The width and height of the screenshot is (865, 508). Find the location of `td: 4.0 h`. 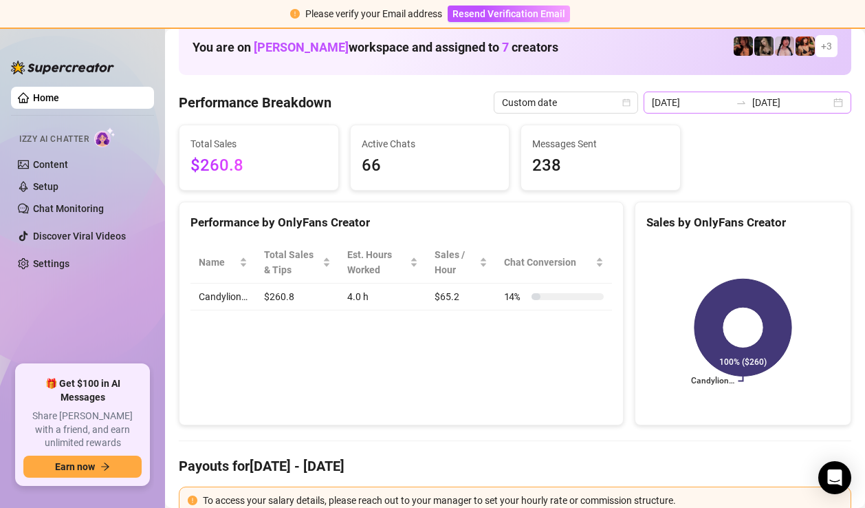

td: 4.0 h is located at coordinates (383, 297).